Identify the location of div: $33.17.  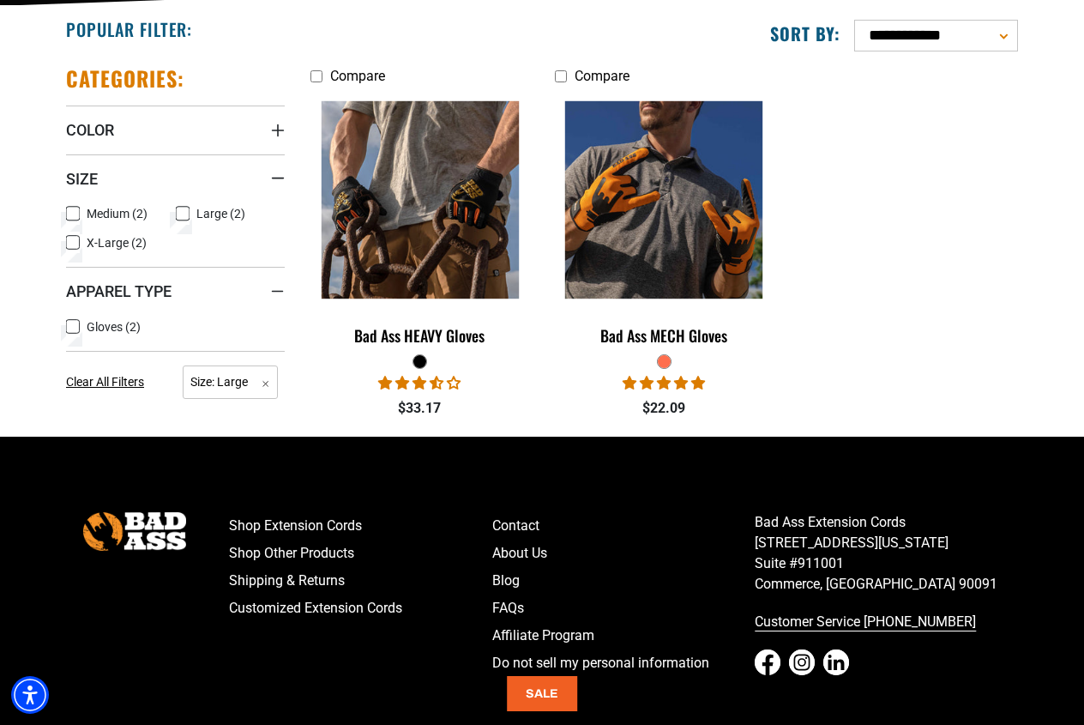
(419, 408).